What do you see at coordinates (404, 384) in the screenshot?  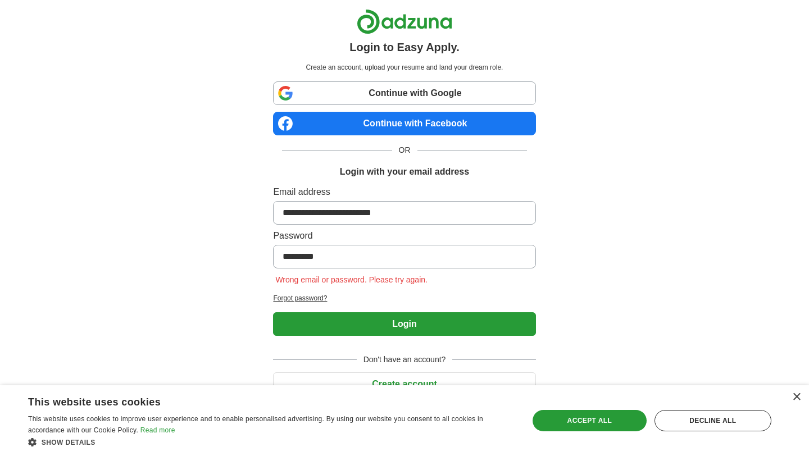 I see `button: Create account` at bounding box center [404, 384].